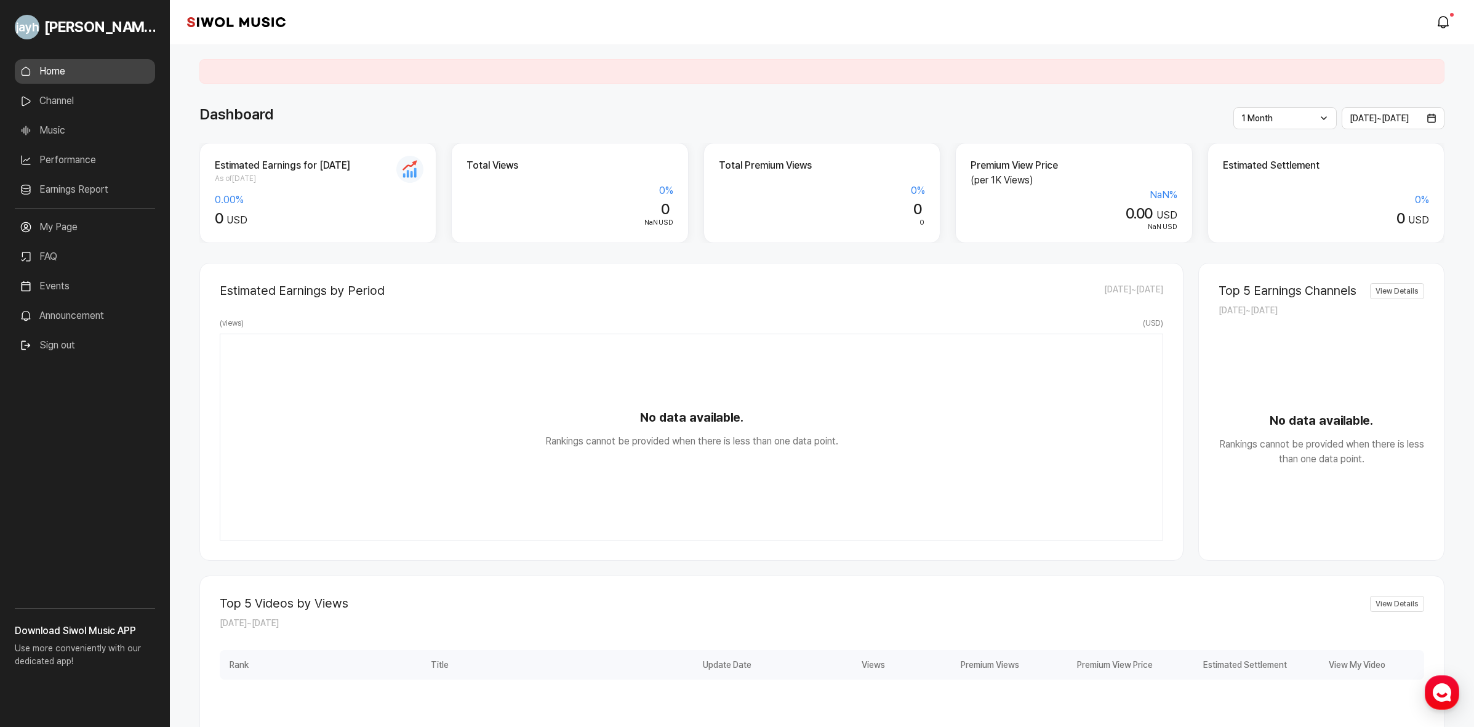  I want to click on h2: Estimated Earnings by Period, so click(302, 290).